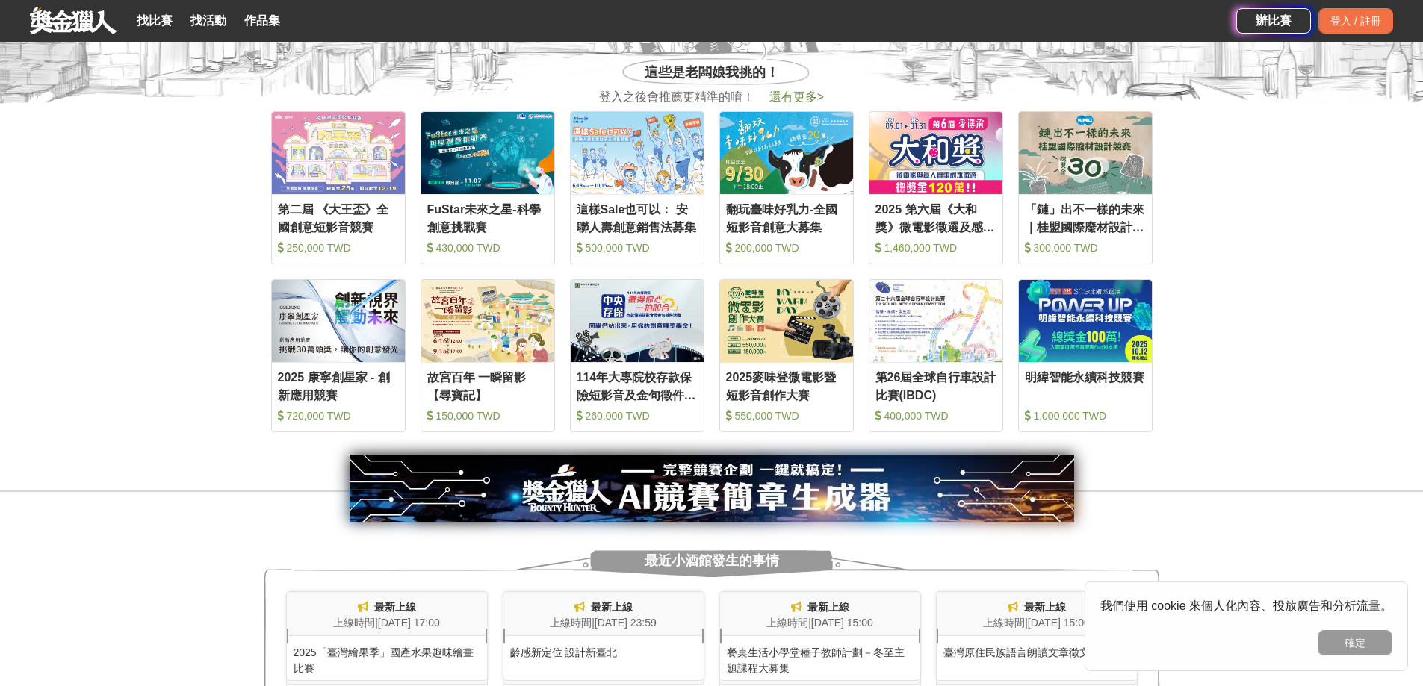  I want to click on div: 260,000 TWD, so click(637, 416).